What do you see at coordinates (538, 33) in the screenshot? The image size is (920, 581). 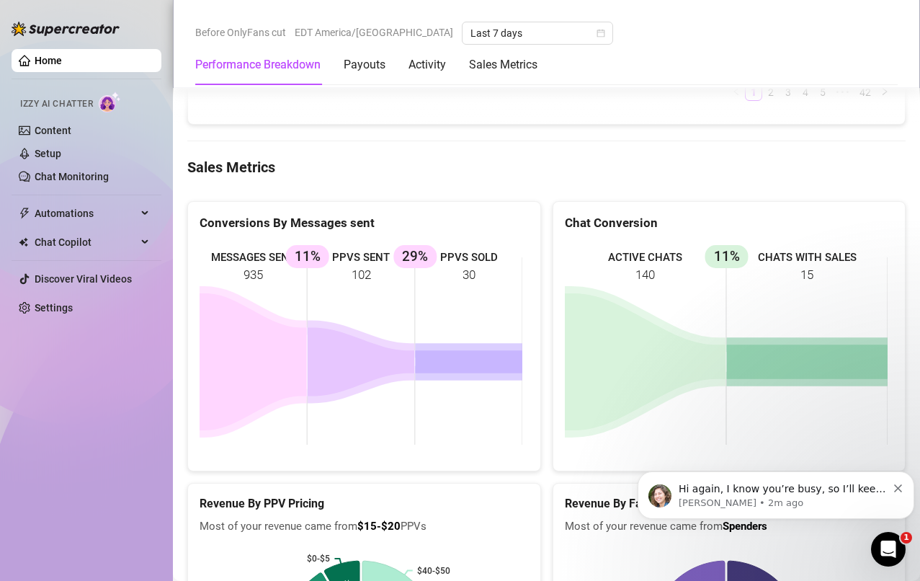 I see `span: Last 7 days` at bounding box center [538, 33].